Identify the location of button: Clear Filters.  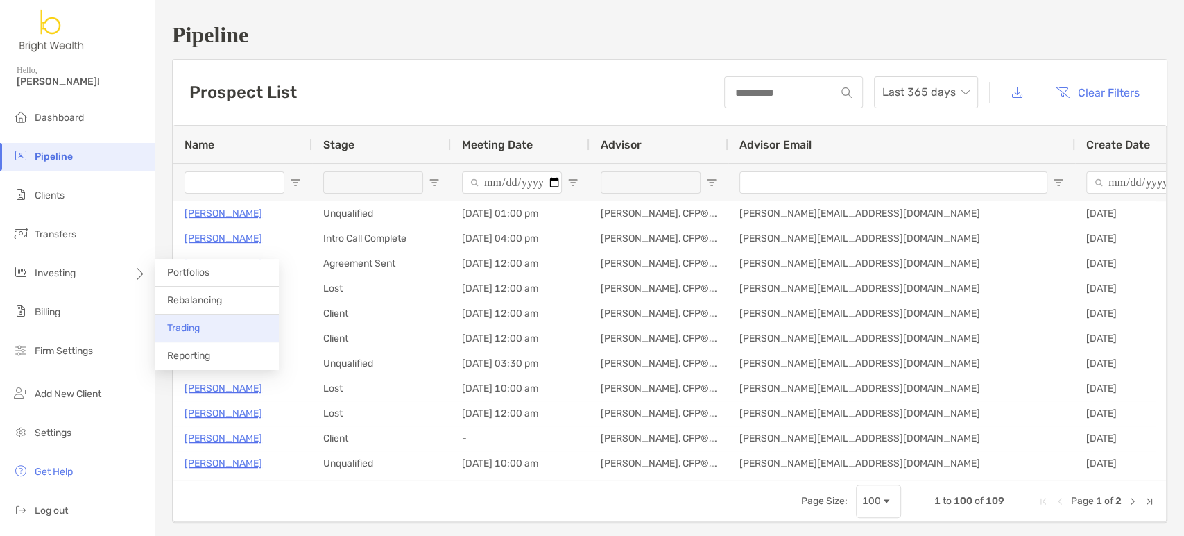
(1098, 92).